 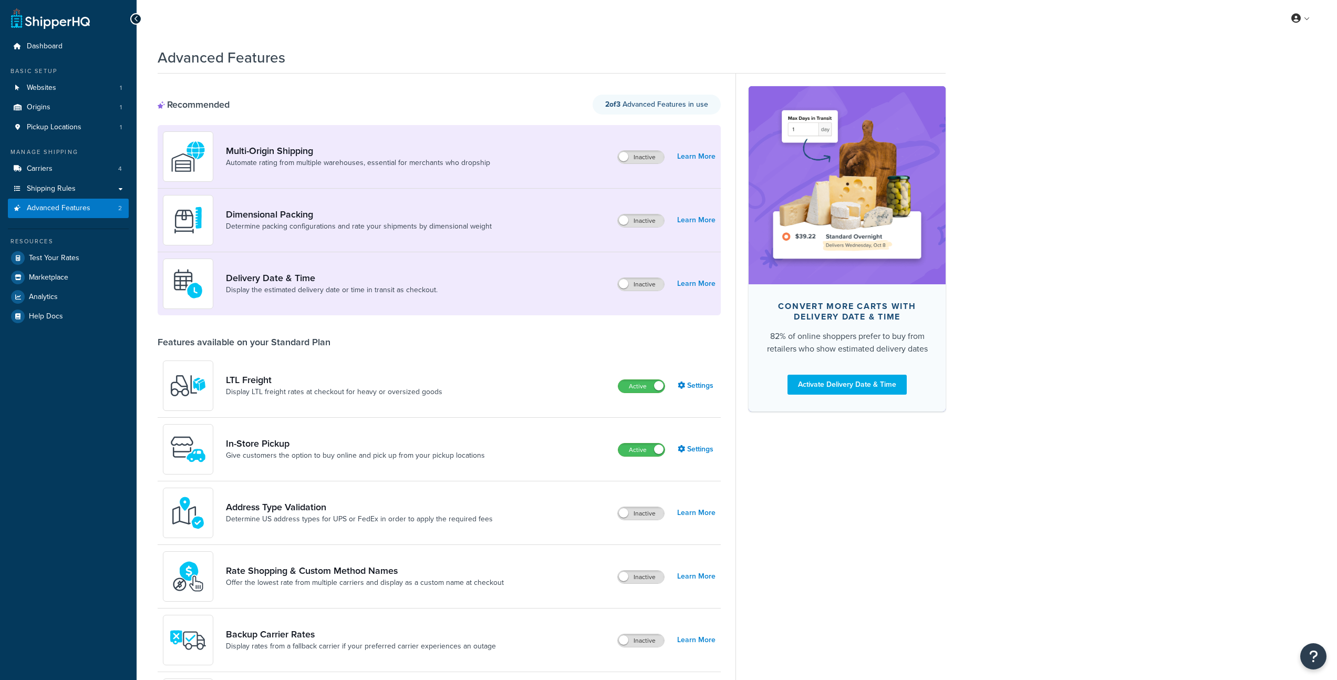 I want to click on a: Marketplace, so click(x=68, y=277).